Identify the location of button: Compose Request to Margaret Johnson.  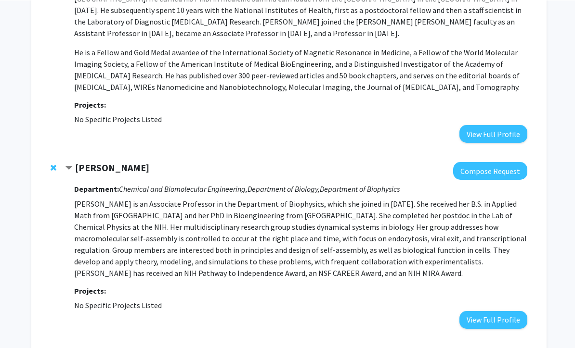
(490, 170).